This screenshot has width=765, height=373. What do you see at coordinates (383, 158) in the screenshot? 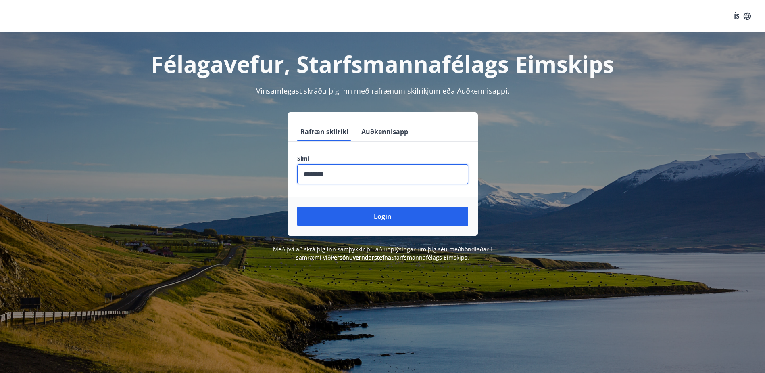
I see `label: Sími` at bounding box center [383, 158].